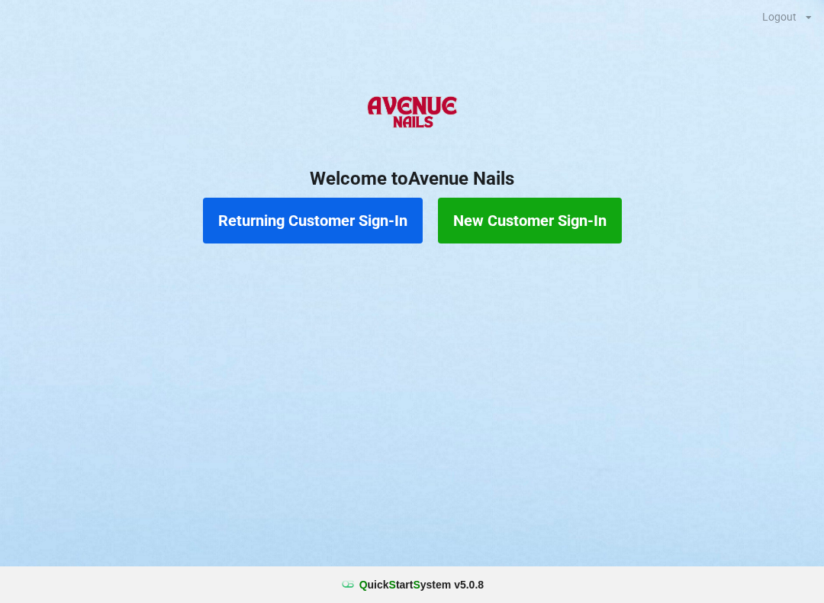 The width and height of the screenshot is (824, 603). Describe the element at coordinates (779, 17) in the screenshot. I see `div: Logout` at that location.